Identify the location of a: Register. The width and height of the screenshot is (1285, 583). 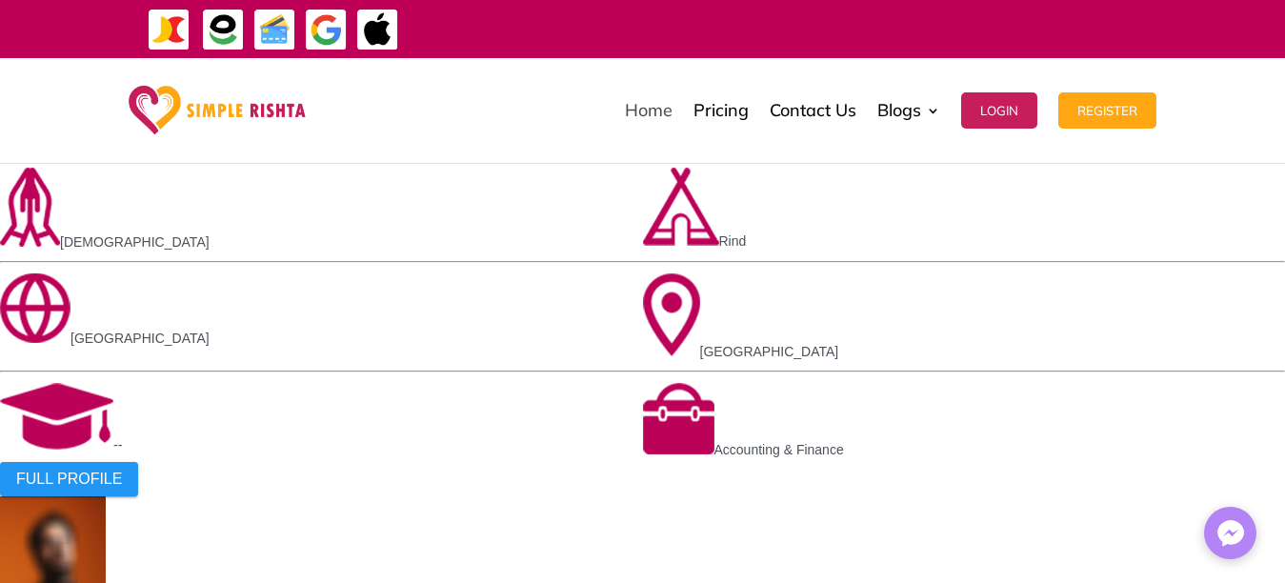
(1107, 111).